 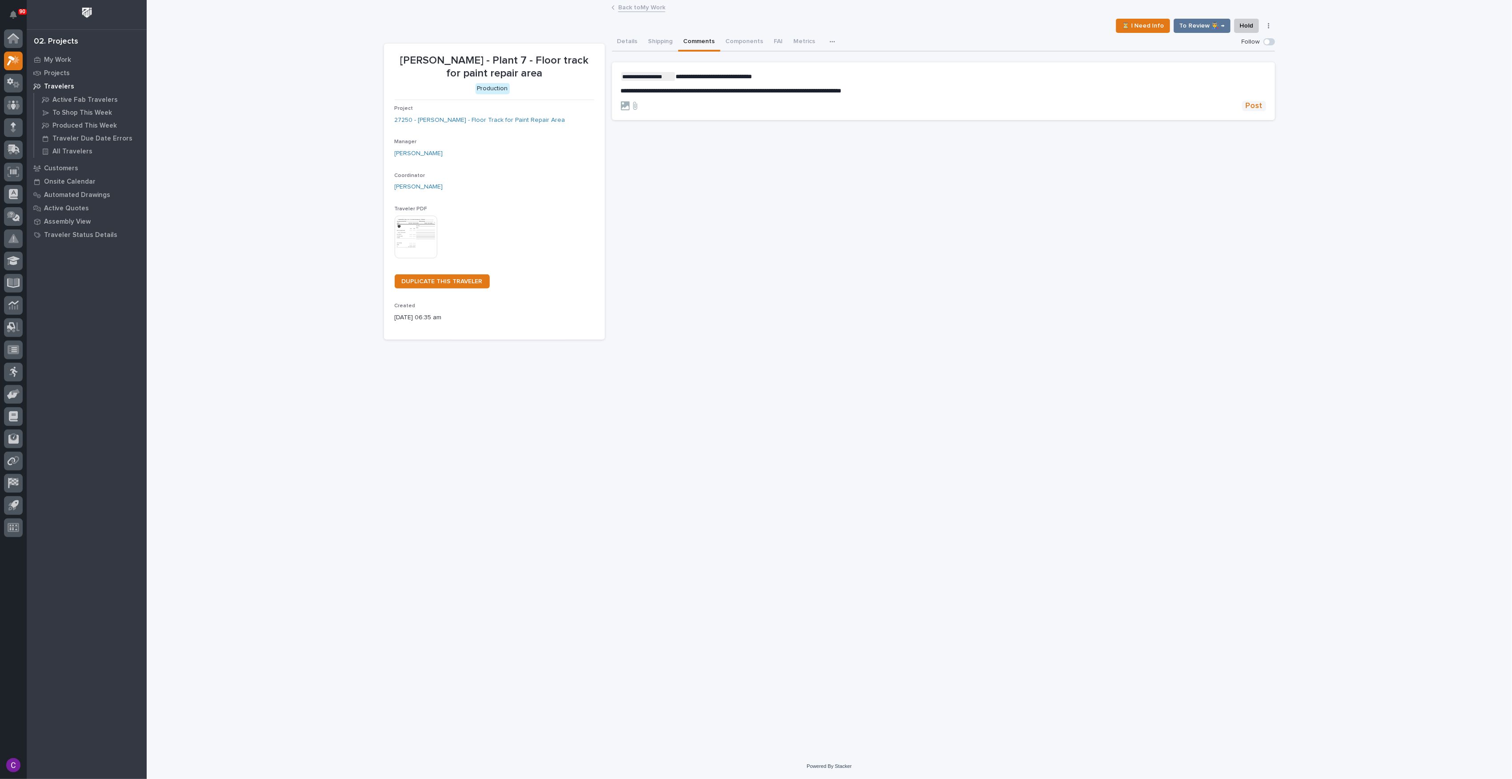 I want to click on a: All Travelers, so click(x=90, y=151).